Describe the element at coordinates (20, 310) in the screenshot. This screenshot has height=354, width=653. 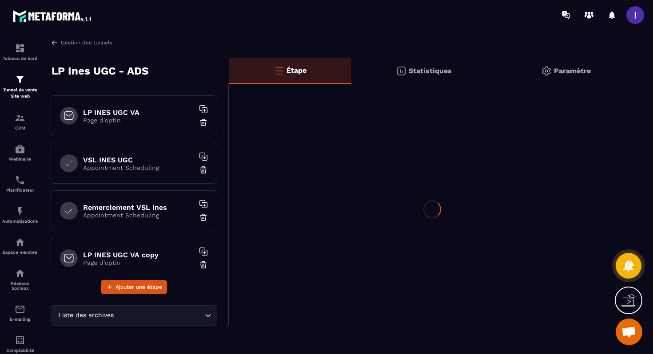
I see `img: email` at that location.